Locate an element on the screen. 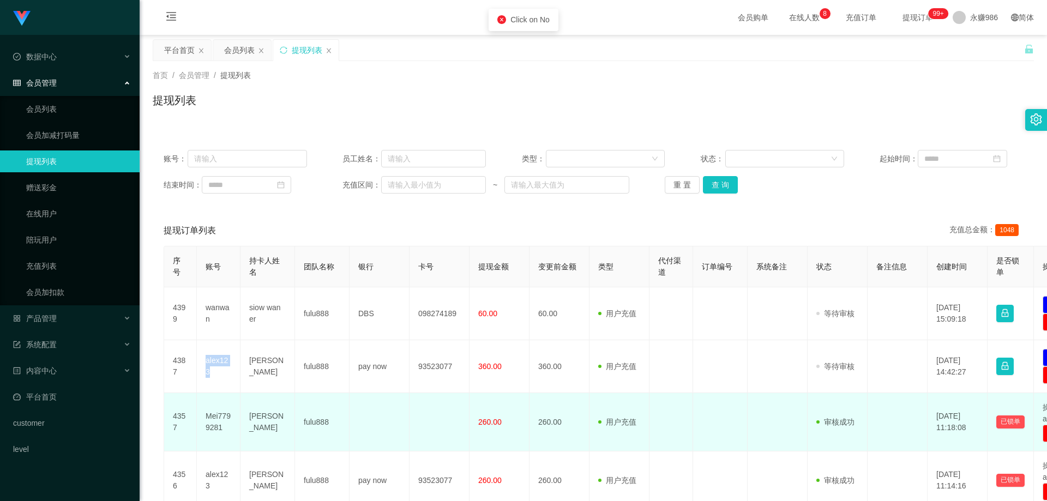 The width and height of the screenshot is (1047, 501). a: 充值列表 is located at coordinates (79, 266).